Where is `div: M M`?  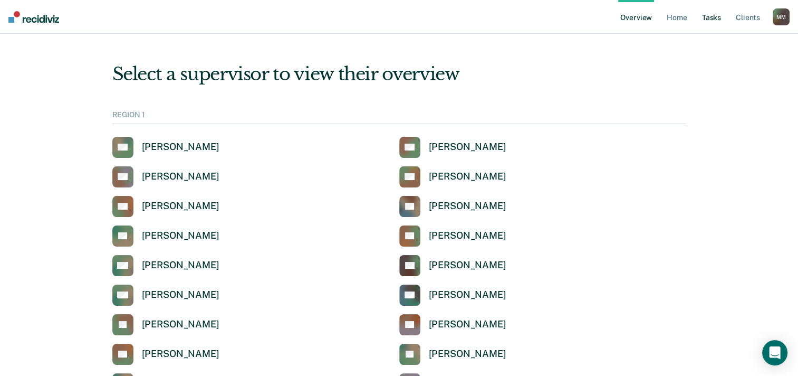 div: M M is located at coordinates (781, 17).